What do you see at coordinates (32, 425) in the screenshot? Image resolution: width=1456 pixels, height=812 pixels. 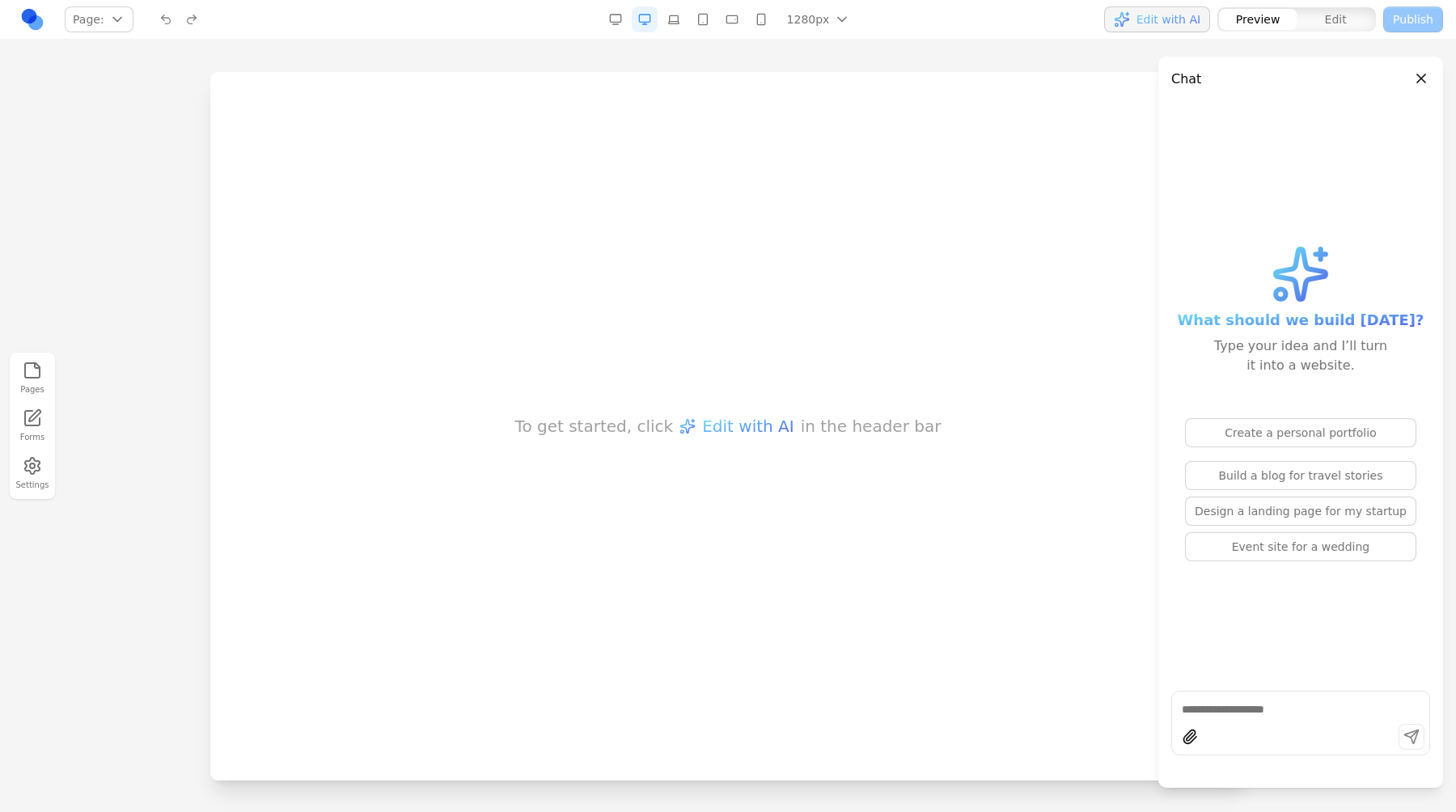 I see `a: Forms` at bounding box center [32, 425].